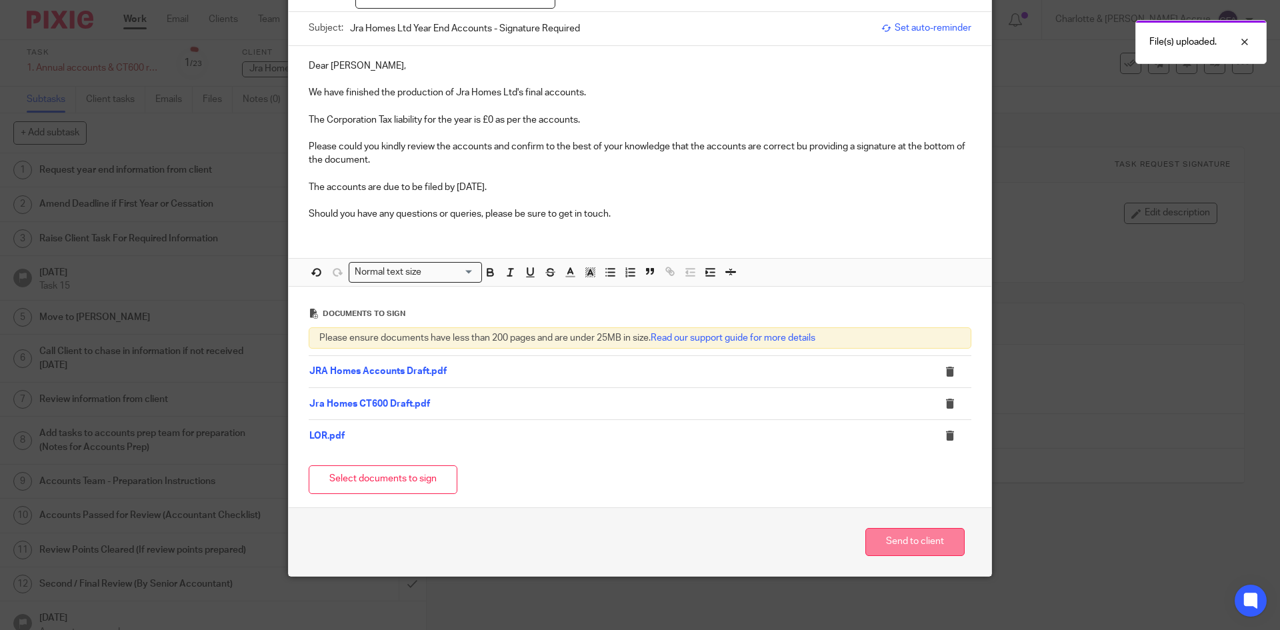 The height and width of the screenshot is (630, 1280). What do you see at coordinates (640, 153) in the screenshot?
I see `p: Please could you kindly review the accounts and confirm to the best of your knowledge that the ac...` at bounding box center [640, 153].